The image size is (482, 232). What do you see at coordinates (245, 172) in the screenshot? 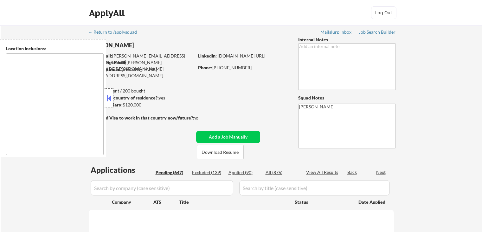
I see `div: Applied (90)` at bounding box center [245, 172].